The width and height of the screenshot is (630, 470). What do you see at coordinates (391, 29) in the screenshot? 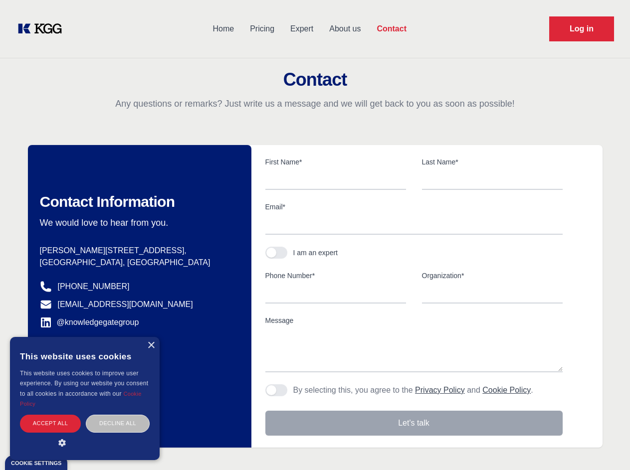
I see `a: Contact` at bounding box center [391, 29].